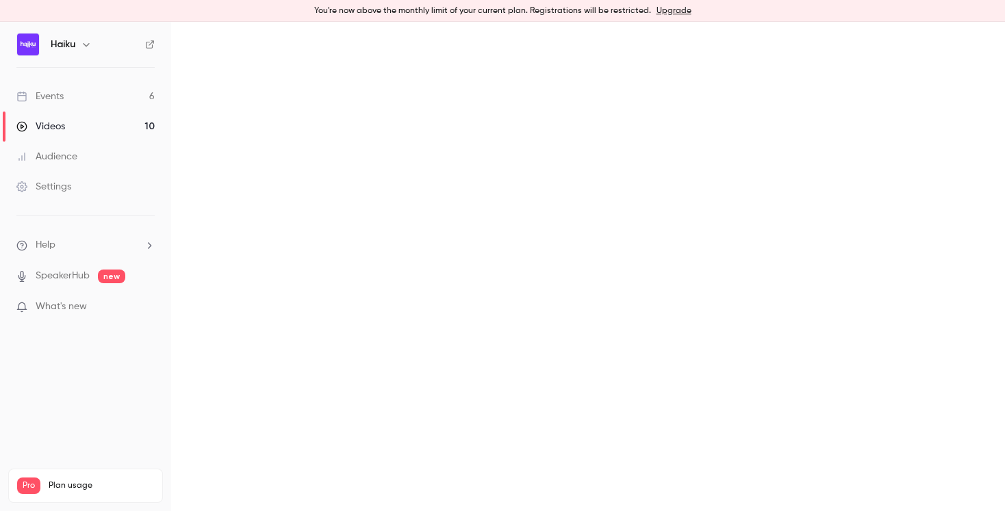 This screenshot has height=511, width=1005. Describe the element at coordinates (86, 245) in the screenshot. I see `li: help-dropdown-opener` at that location.